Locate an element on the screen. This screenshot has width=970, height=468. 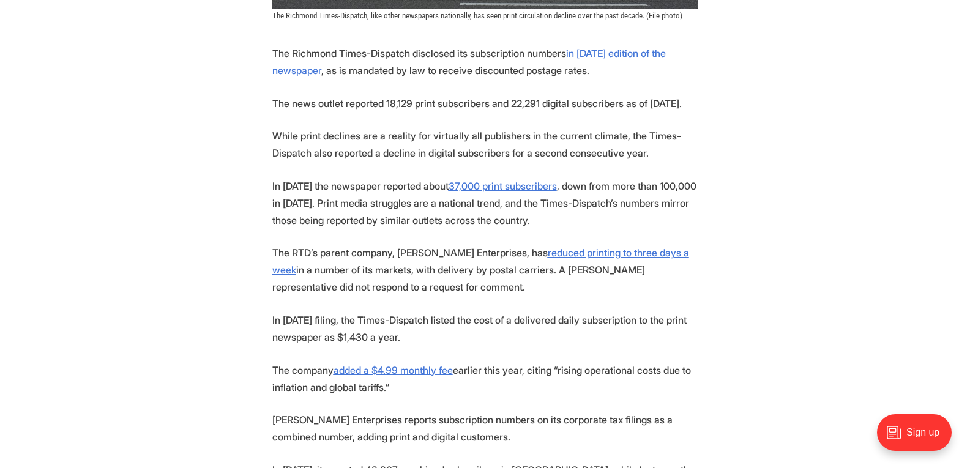
span: The Richmond Times-Dispatch, like other newspapers nationally, has seen print circulation decline... is located at coordinates (477, 15).